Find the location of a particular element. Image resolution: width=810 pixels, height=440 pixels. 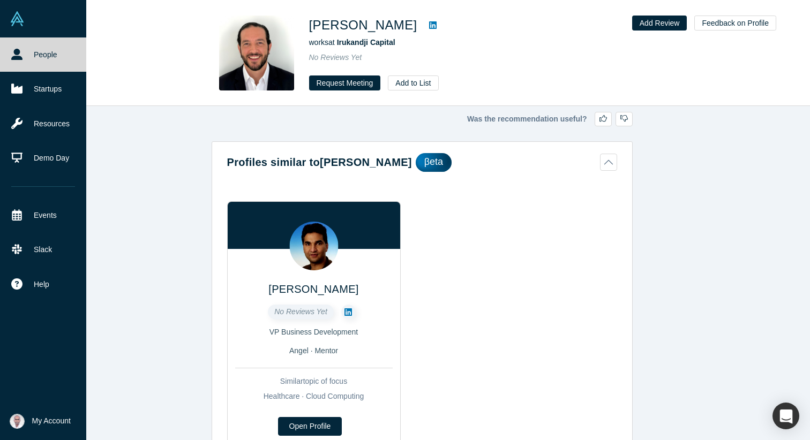

div: Was the recommendation useful? is located at coordinates (422, 119).